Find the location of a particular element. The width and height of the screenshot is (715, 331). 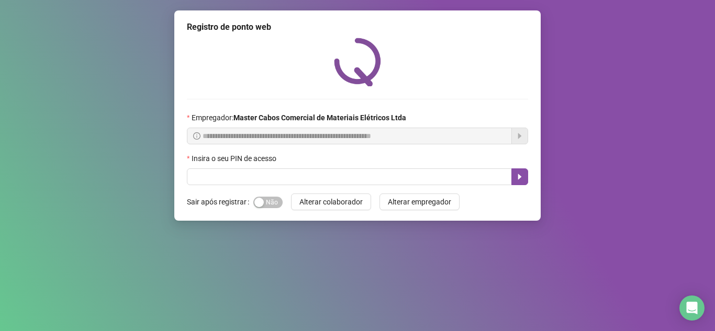

button: Alterar empregador is located at coordinates (419, 202).